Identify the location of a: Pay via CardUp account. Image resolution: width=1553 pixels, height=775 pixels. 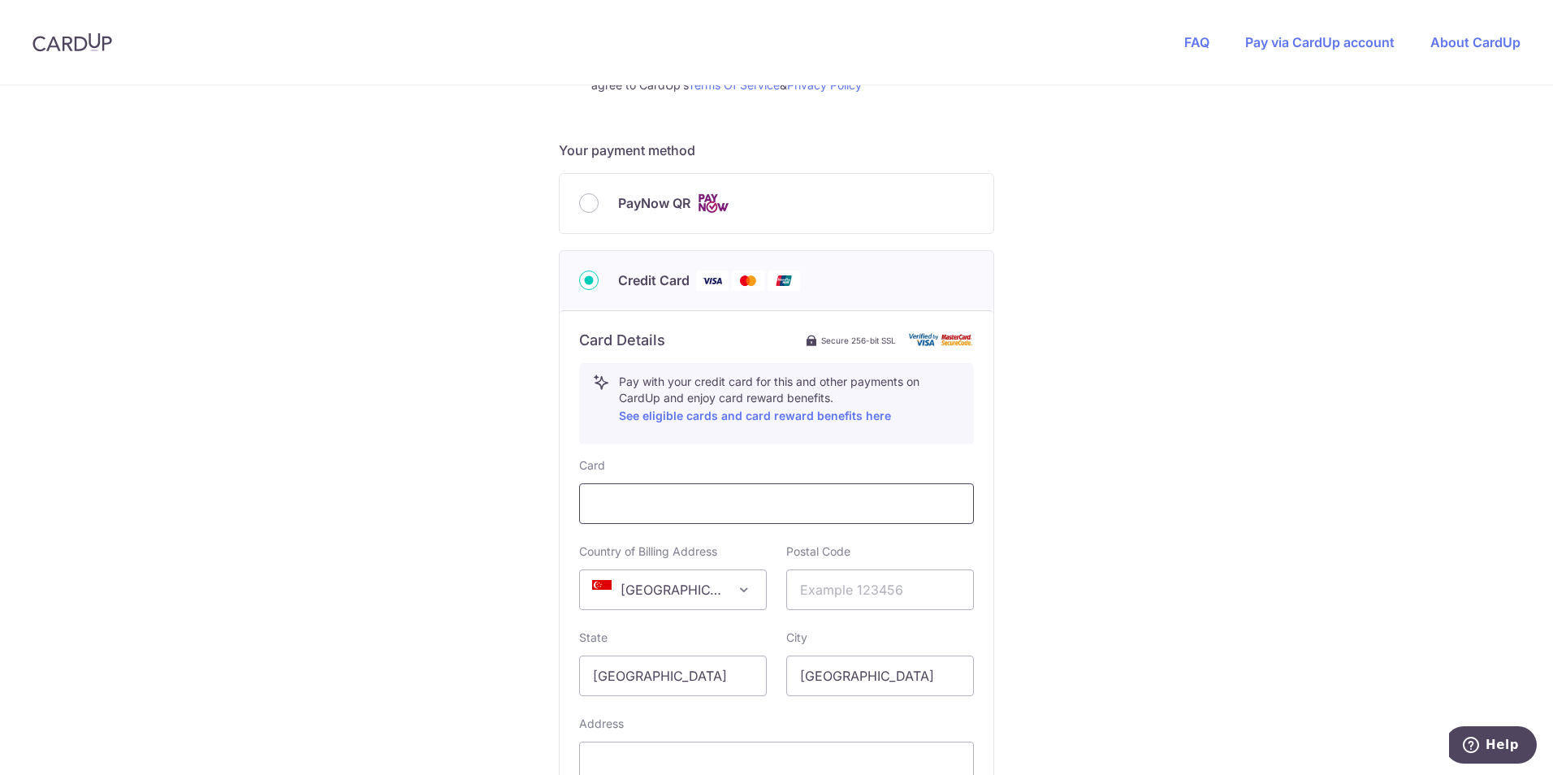
(1320, 42).